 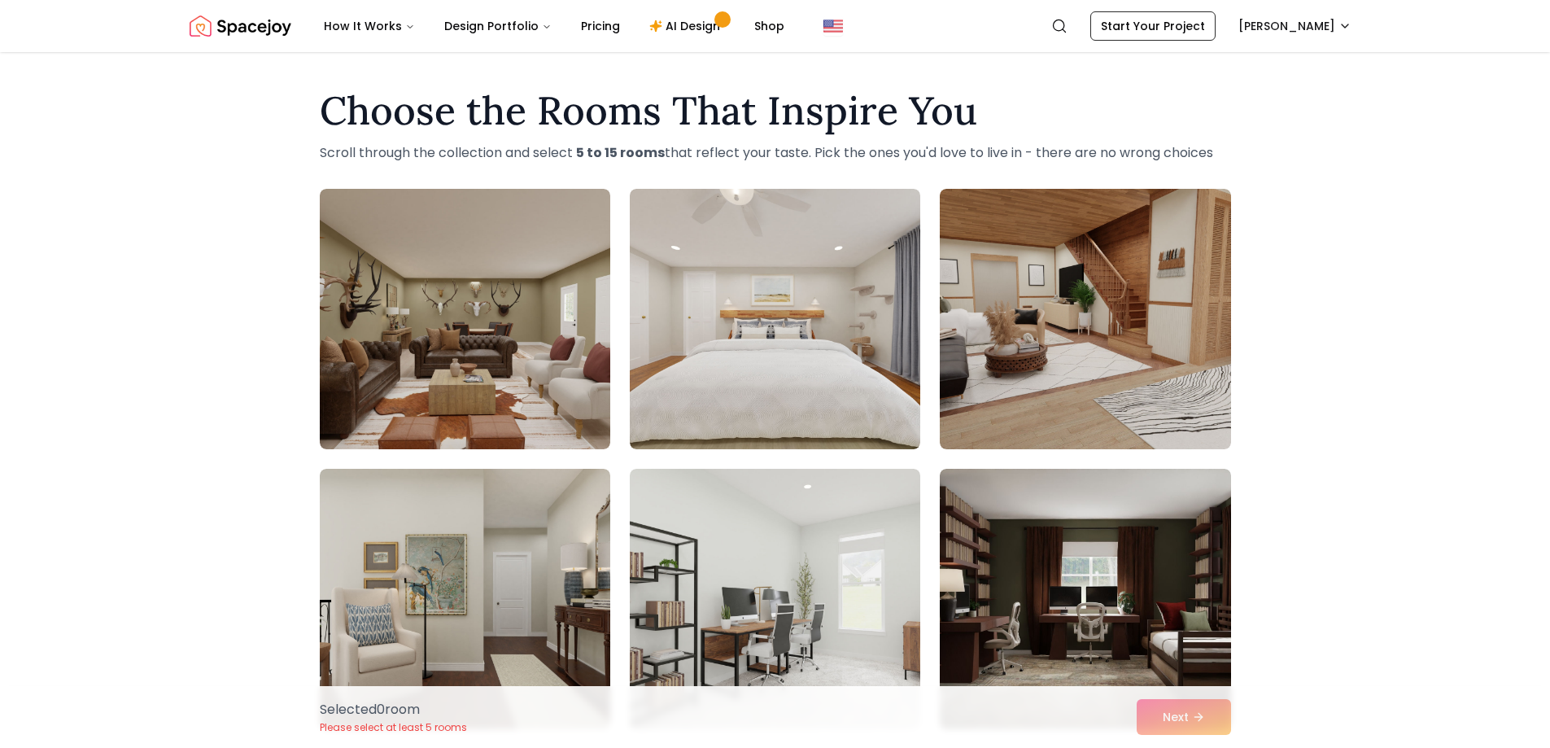 I want to click on img: Room room-3, so click(x=1085, y=319).